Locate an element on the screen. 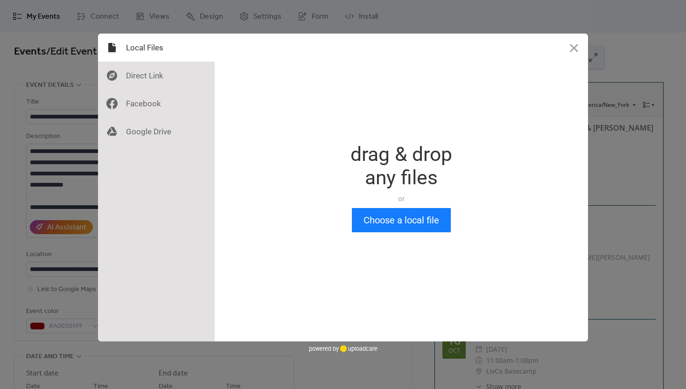  div: Direct Link is located at coordinates (156, 76).